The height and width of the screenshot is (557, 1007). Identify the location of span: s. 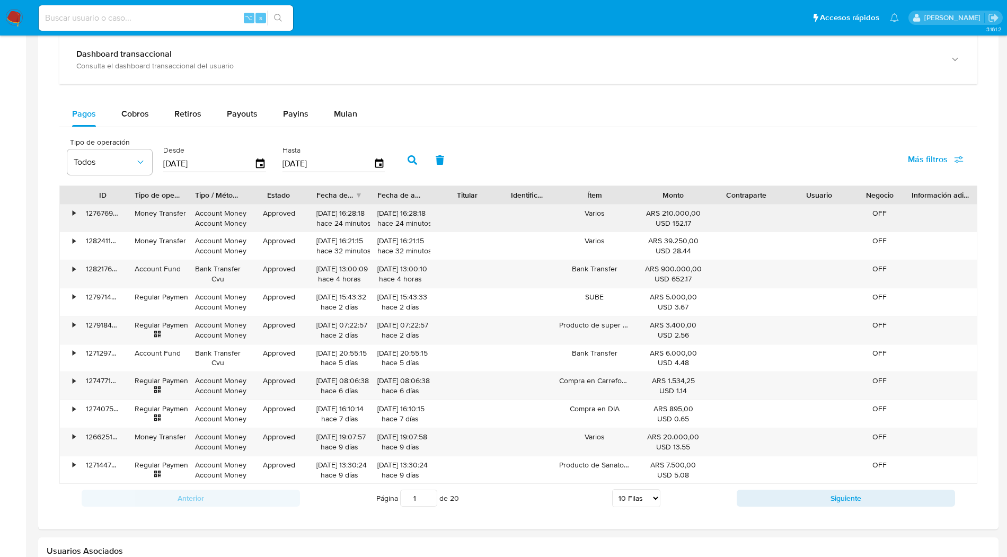
(261, 17).